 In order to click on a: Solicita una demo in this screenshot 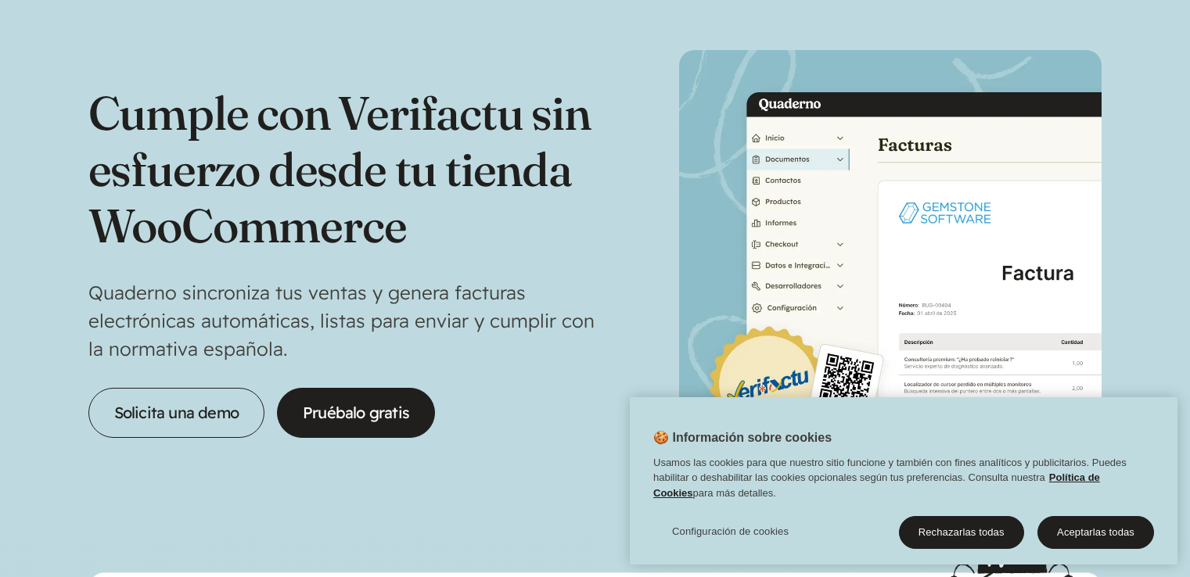, I will do `click(176, 413)`.